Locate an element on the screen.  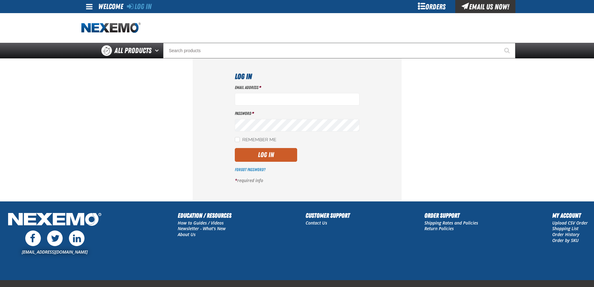
a: How to Guides / Videos is located at coordinates (201, 222).